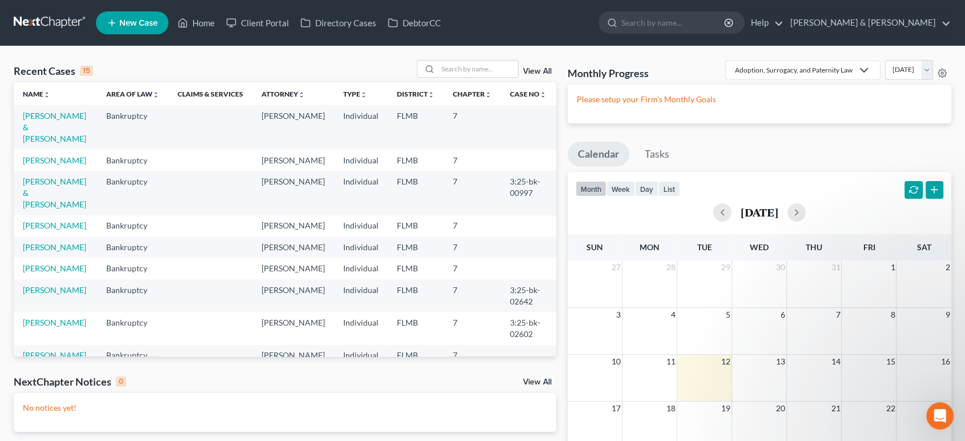 This screenshot has height=441, width=965. Describe the element at coordinates (760, 99) in the screenshot. I see `p: Please setup your Firm's Monthly Goals` at that location.